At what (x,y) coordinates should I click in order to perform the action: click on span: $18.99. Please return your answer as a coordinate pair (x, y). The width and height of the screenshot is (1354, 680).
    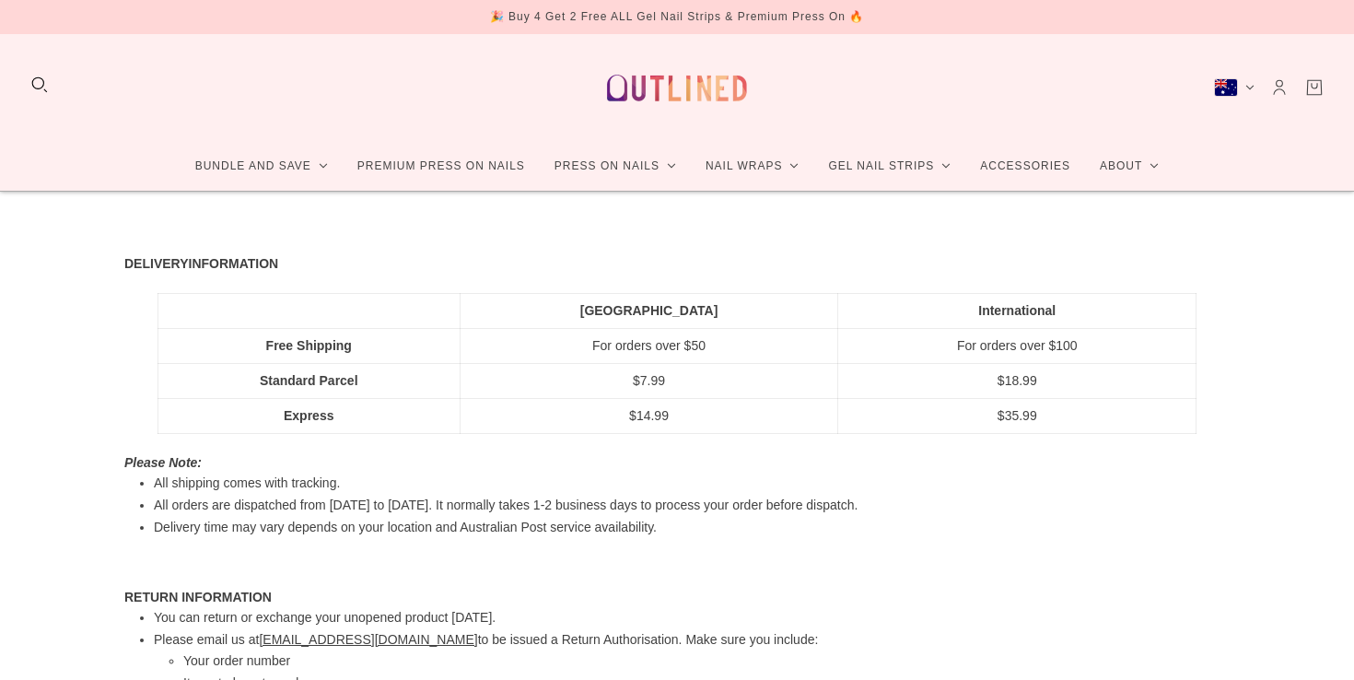
    Looking at the image, I should click on (1017, 380).